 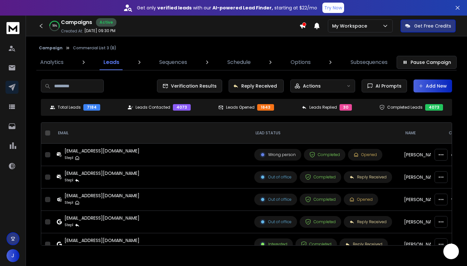 What do you see at coordinates (54, 26) in the screenshot?
I see `p: 56 %` at bounding box center [54, 26].